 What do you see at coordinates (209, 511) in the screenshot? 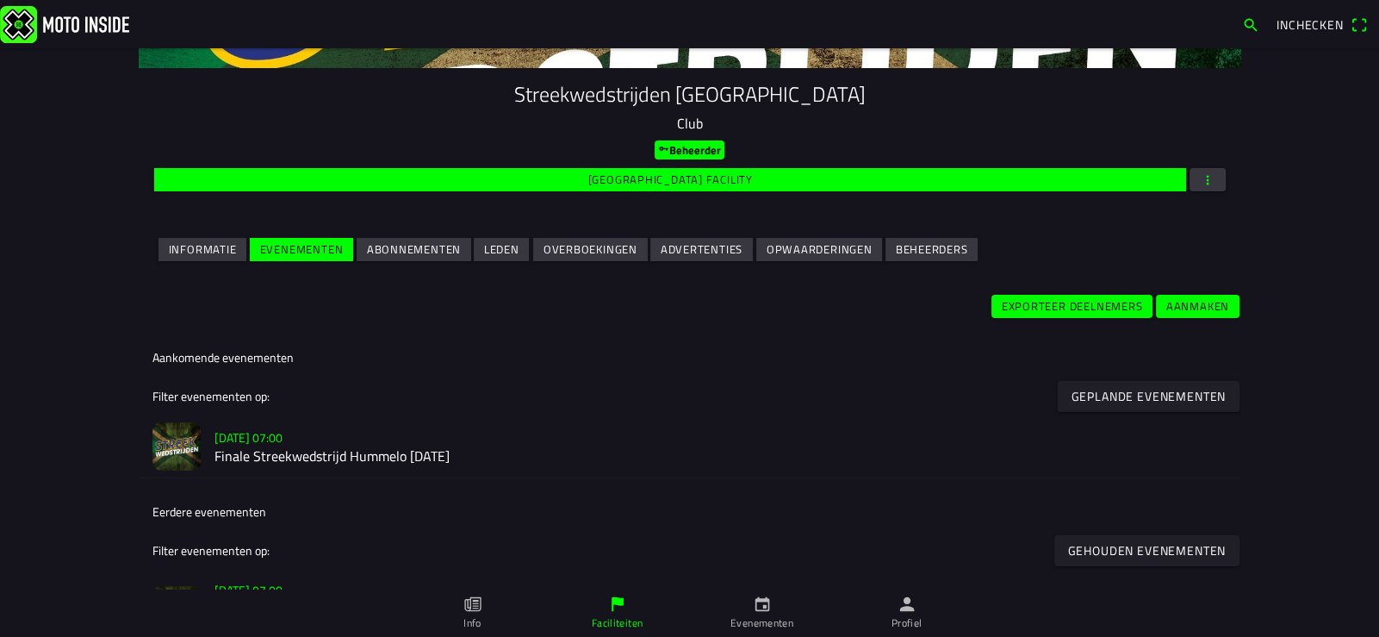
I see `ion-label: Eerdere evenementen` at bounding box center [209, 511].